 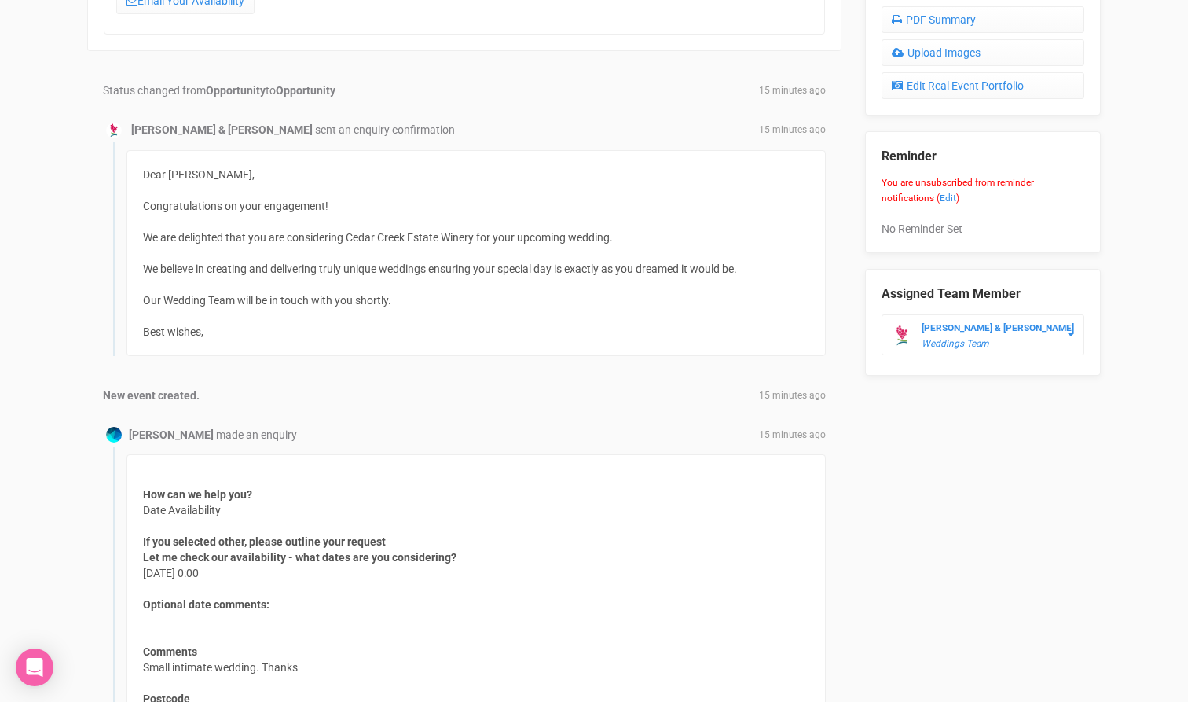 What do you see at coordinates (114, 434) in the screenshot?
I see `img: Profile Image` at bounding box center [114, 434].